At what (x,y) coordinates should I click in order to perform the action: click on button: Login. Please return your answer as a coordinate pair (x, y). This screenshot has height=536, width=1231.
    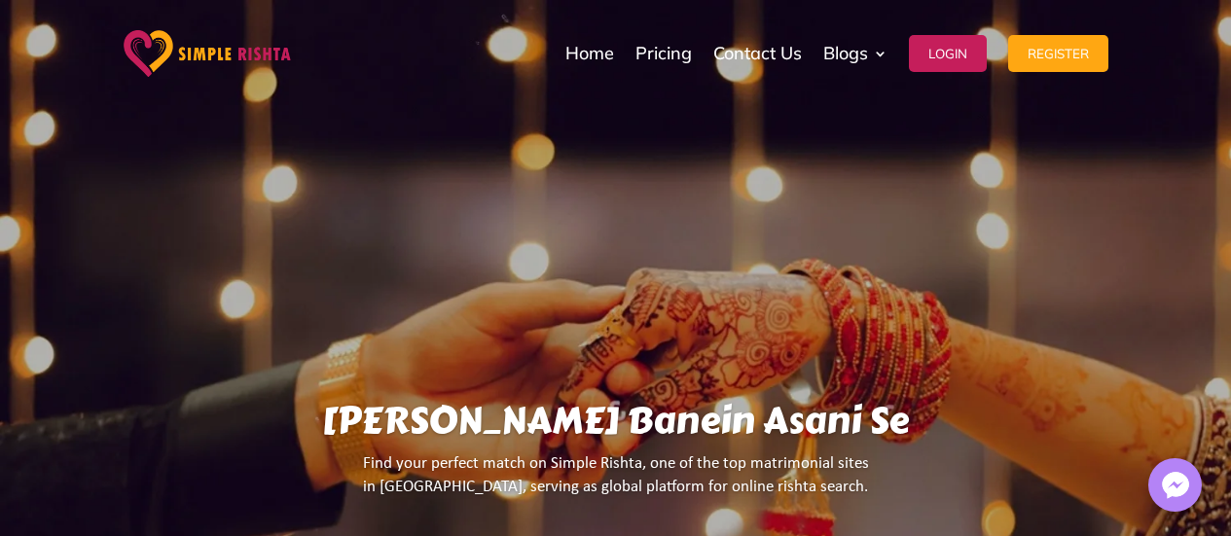
    Looking at the image, I should click on (948, 54).